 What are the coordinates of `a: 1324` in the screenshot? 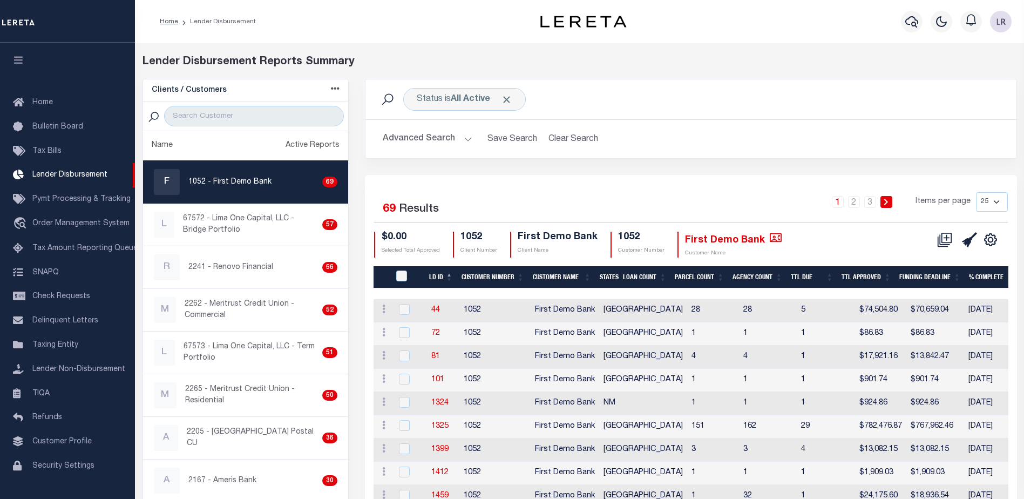 It's located at (440, 403).